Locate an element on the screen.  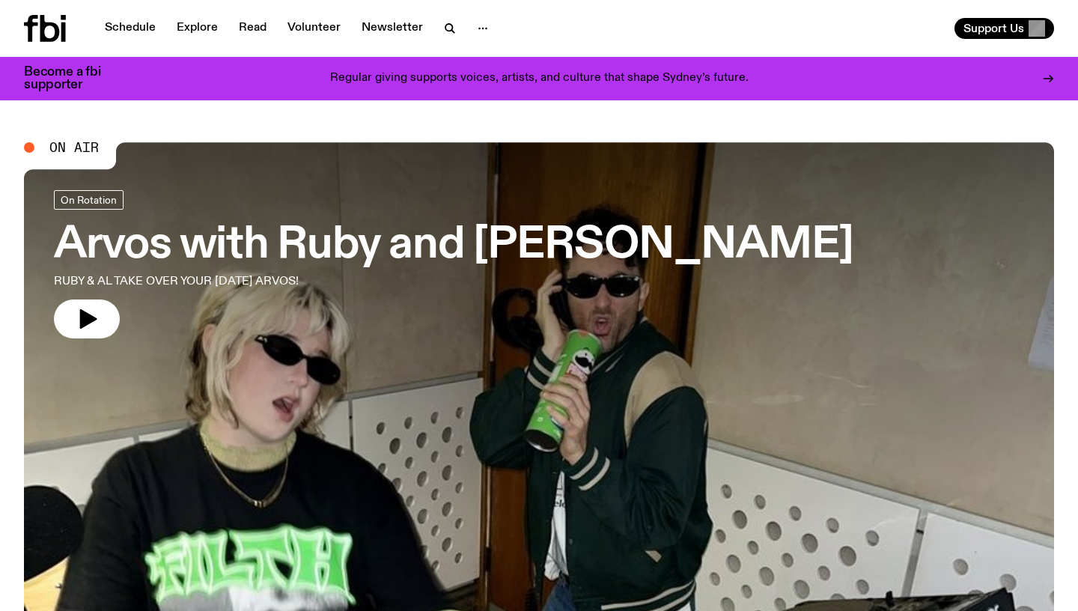
p: Regular giving supports voices, artists, and culture that shape Sydney’s future. is located at coordinates (539, 79).